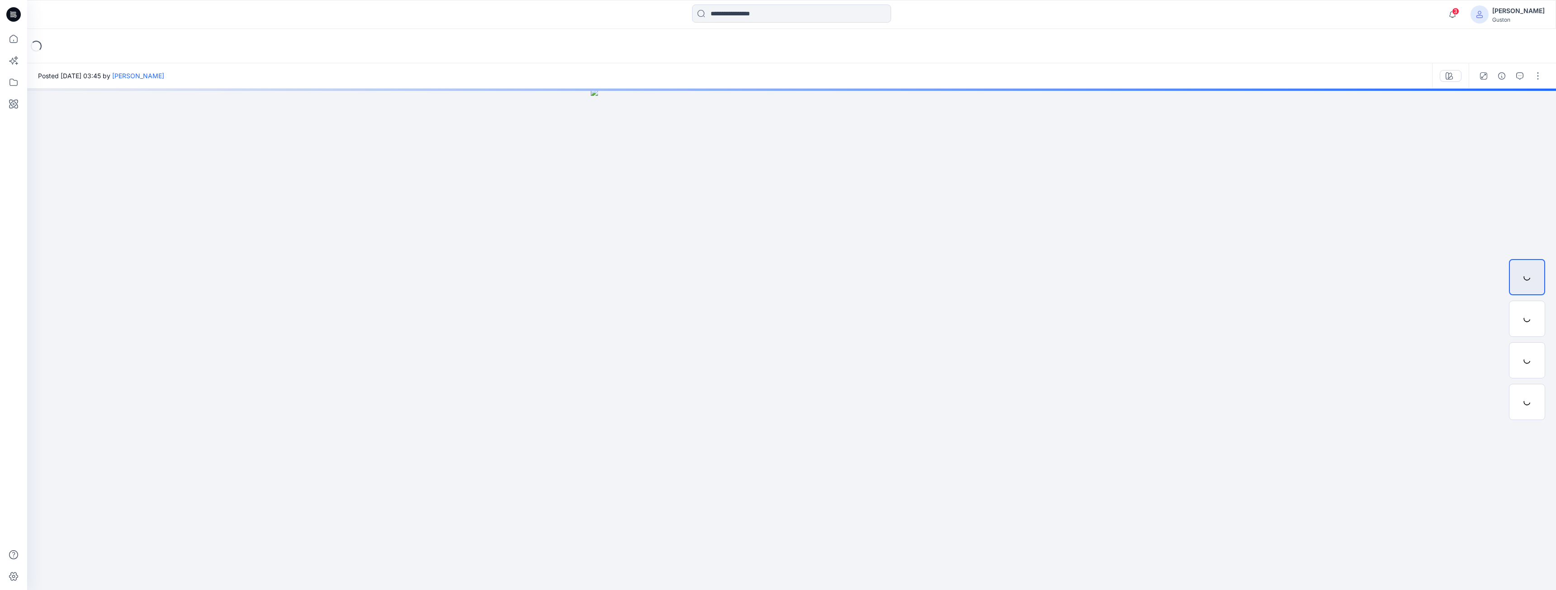  What do you see at coordinates (1480, 14) in the screenshot?
I see `svg: avatar` at bounding box center [1480, 14].